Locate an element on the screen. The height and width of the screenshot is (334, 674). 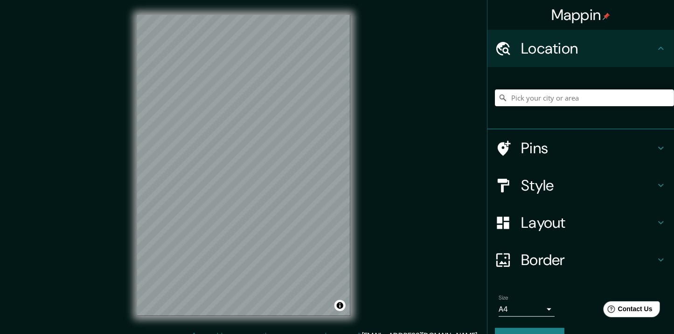
h4: Pins is located at coordinates (588, 148).